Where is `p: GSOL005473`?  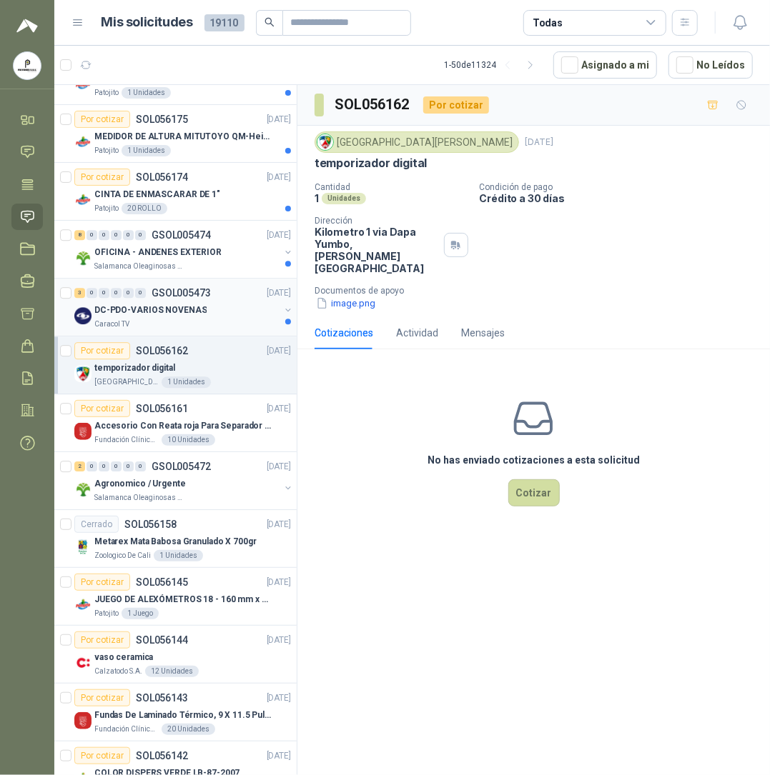 p: GSOL005473 is located at coordinates (181, 293).